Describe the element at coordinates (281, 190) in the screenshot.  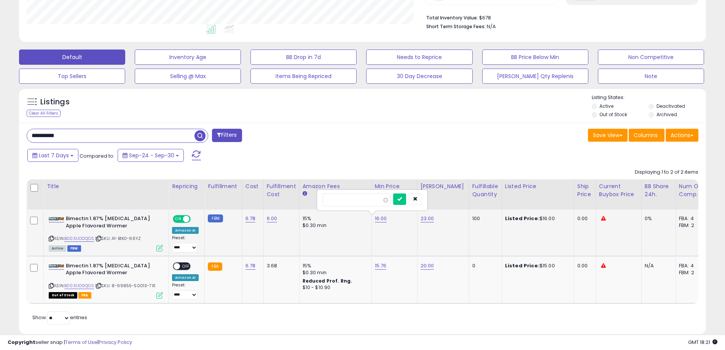
I see `div: Fulfillment Cost` at that location.